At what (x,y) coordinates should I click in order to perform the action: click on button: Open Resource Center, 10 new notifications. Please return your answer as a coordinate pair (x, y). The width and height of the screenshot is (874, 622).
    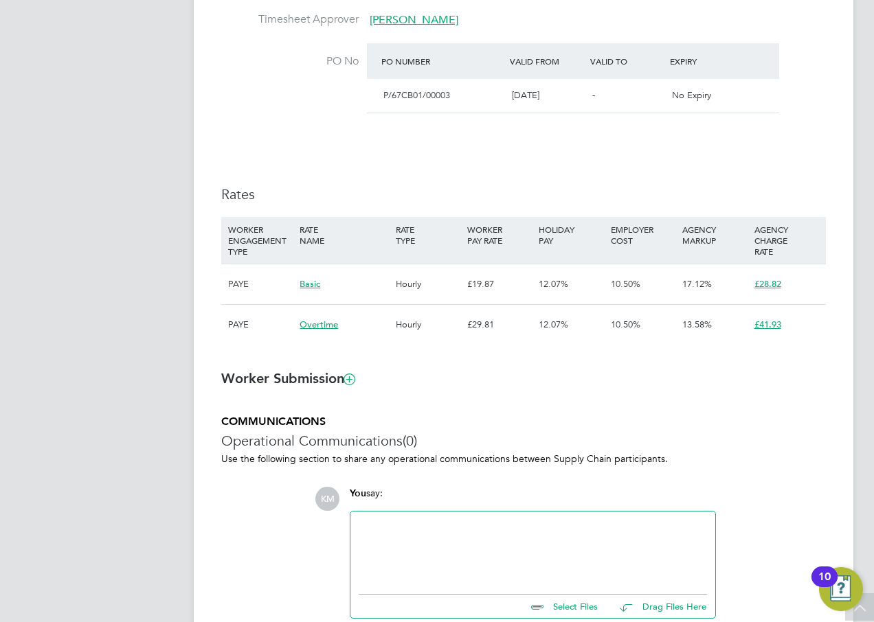
    Looking at the image, I should click on (841, 589).